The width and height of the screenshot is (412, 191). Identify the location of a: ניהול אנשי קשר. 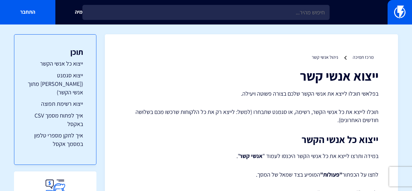
(325, 57).